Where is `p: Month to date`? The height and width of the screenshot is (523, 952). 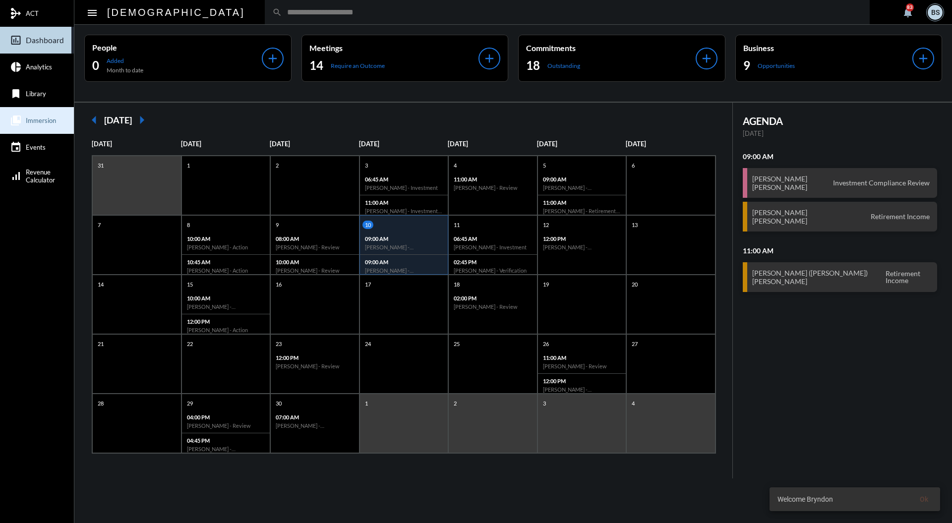 p: Month to date is located at coordinates (125, 70).